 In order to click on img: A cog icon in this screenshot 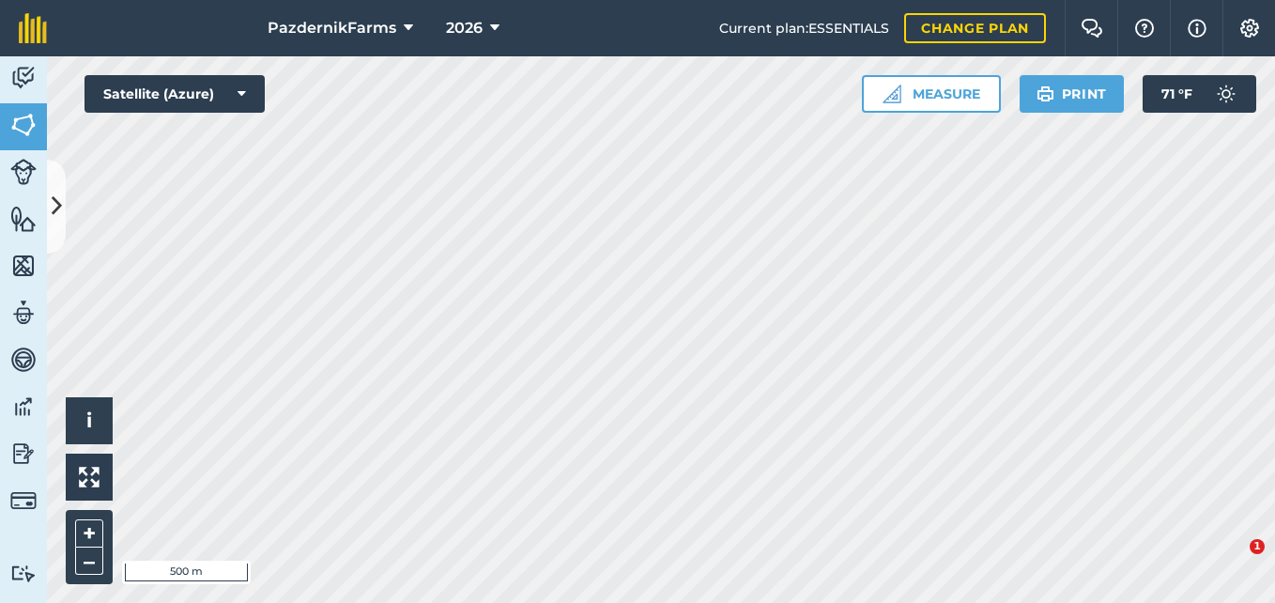, I will do `click(1249, 28)`.